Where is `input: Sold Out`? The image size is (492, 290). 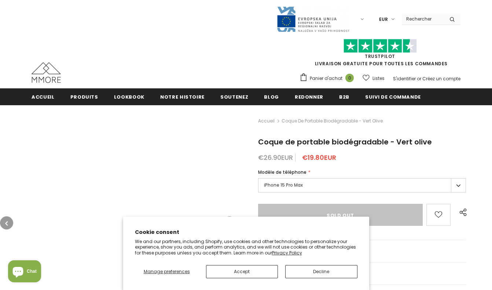 input: Sold Out is located at coordinates (340, 215).